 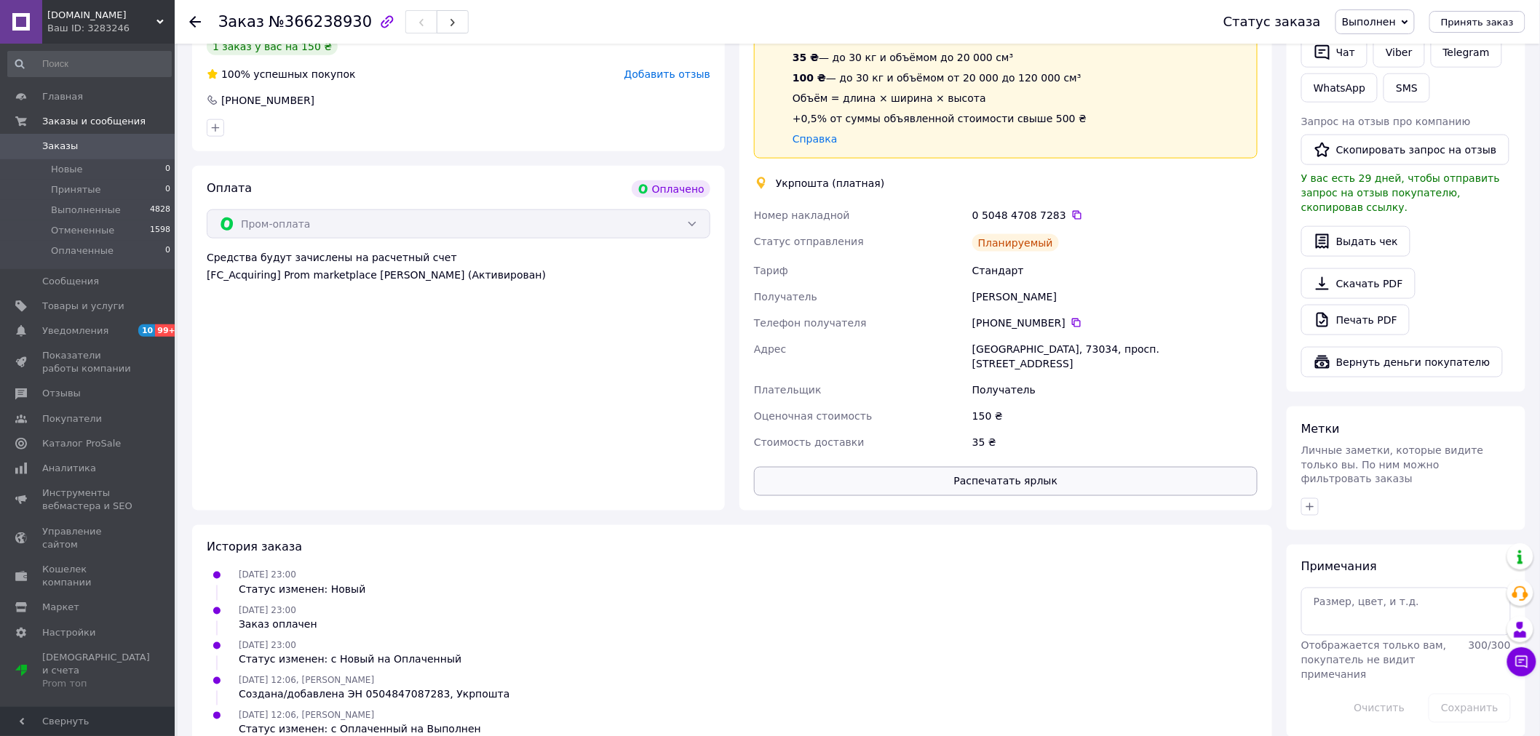 I want to click on span: Заказы и сообщения, so click(x=94, y=122).